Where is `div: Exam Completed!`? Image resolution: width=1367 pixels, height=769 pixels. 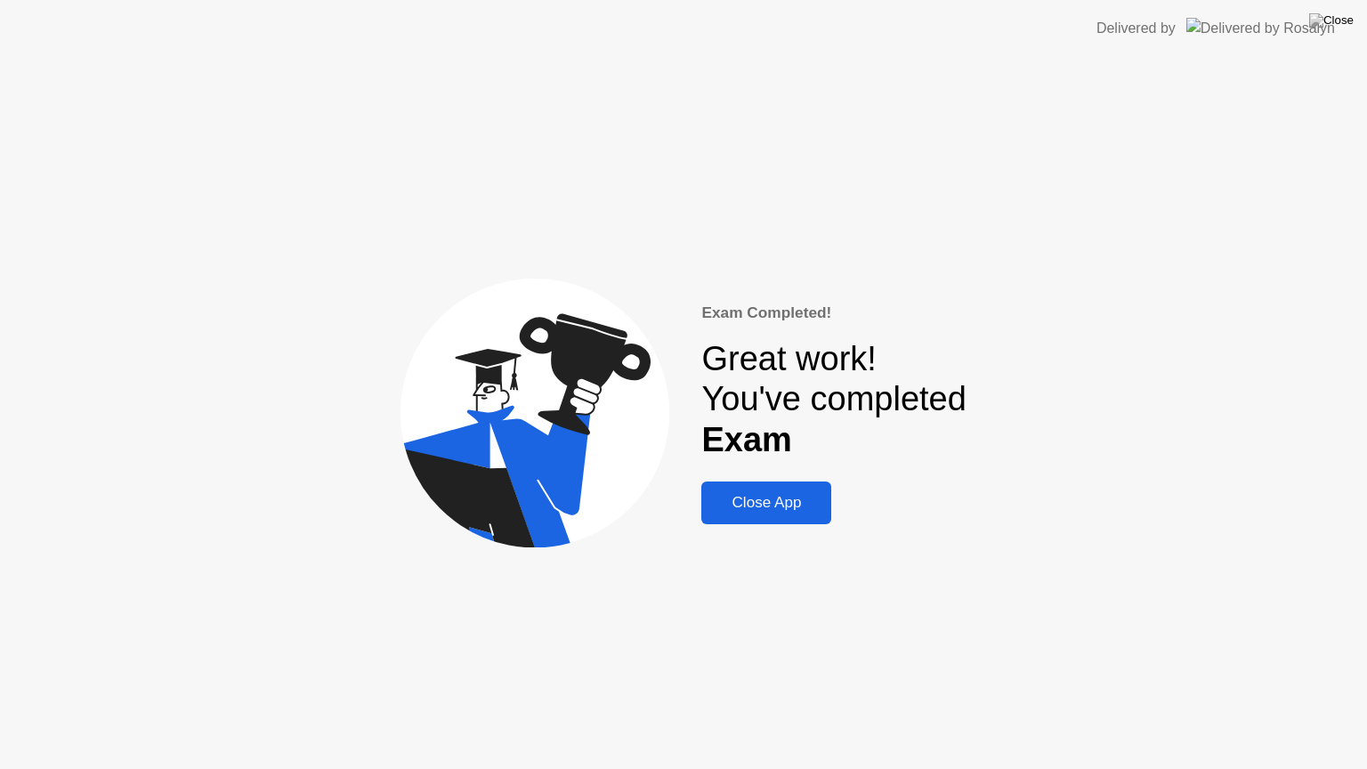 div: Exam Completed! is located at coordinates (833, 313).